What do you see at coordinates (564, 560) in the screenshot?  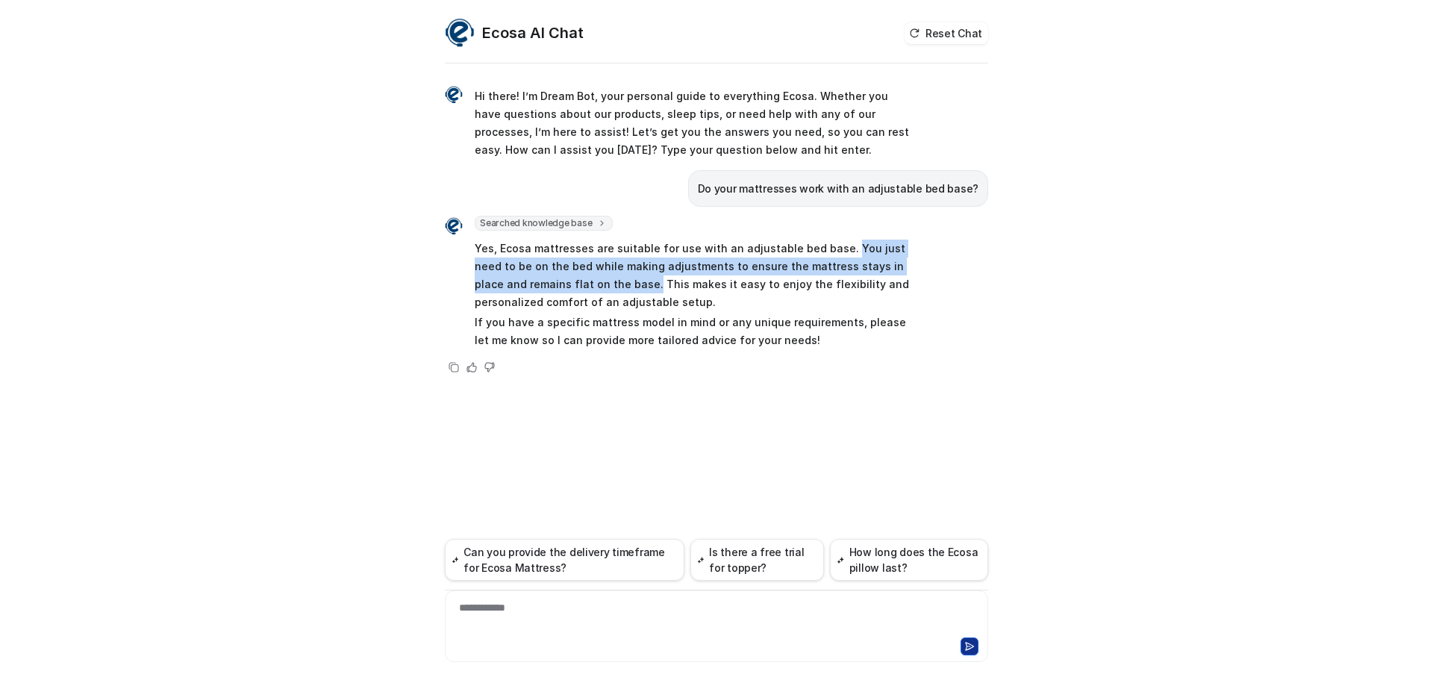 I see `button: Can you provide the delivery timeframe for Ecosa Mattress?` at bounding box center [564, 560].